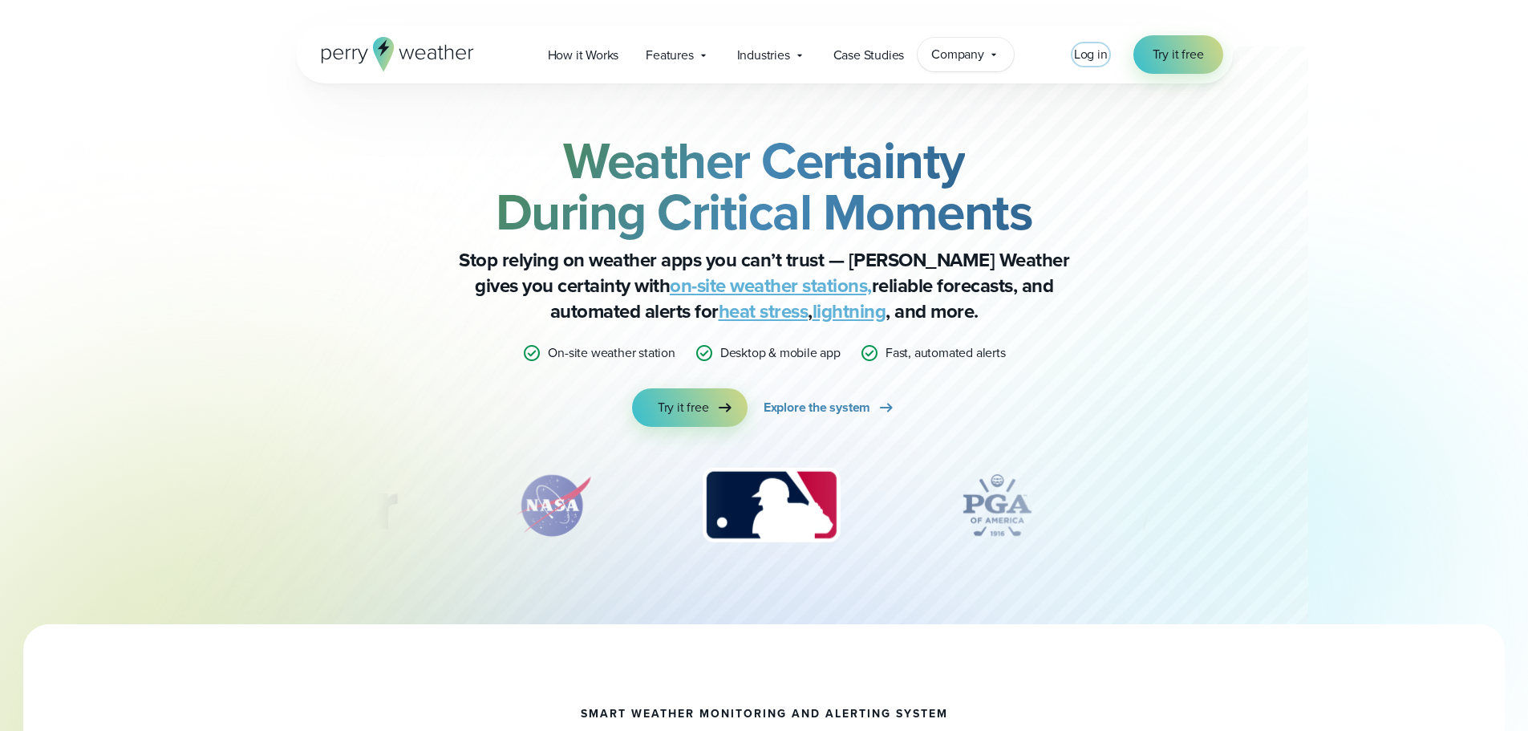 Image resolution: width=1528 pixels, height=731 pixels. Describe the element at coordinates (583, 55) in the screenshot. I see `a: How it Works` at that location.